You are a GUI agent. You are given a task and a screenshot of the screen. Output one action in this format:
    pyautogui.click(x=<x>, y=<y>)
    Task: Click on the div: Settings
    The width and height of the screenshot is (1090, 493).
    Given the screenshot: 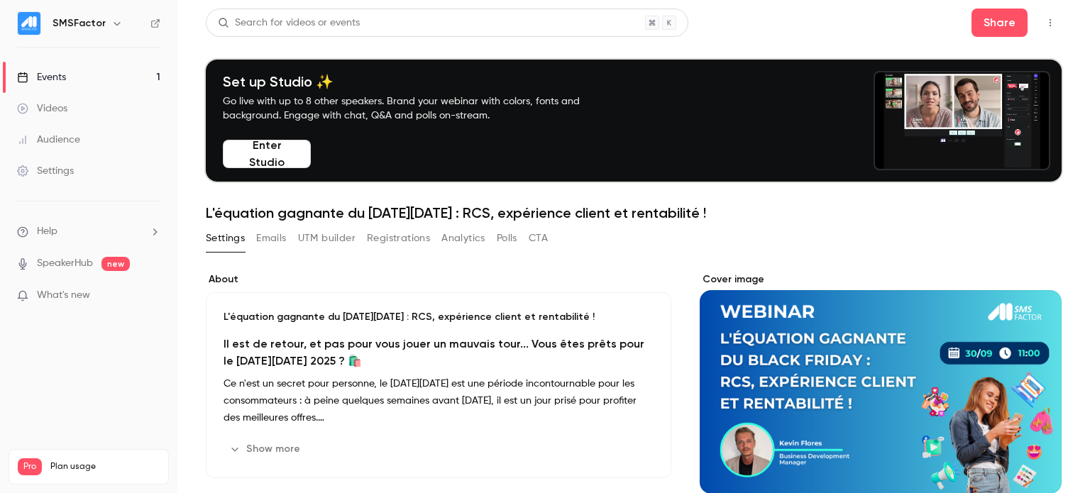 What is the action you would take?
    pyautogui.click(x=45, y=171)
    